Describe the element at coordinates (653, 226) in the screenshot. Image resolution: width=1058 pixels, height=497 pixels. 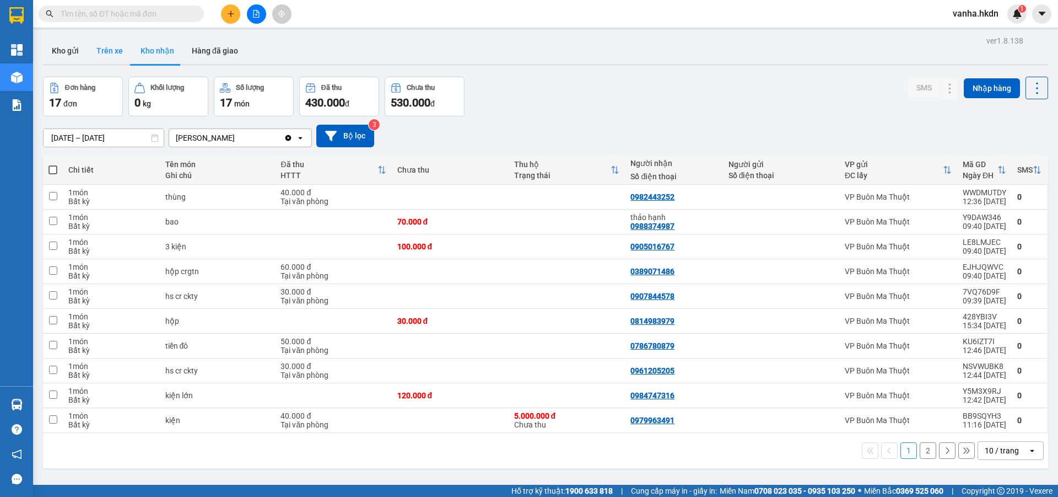
I see `div: 0988374987` at that location.